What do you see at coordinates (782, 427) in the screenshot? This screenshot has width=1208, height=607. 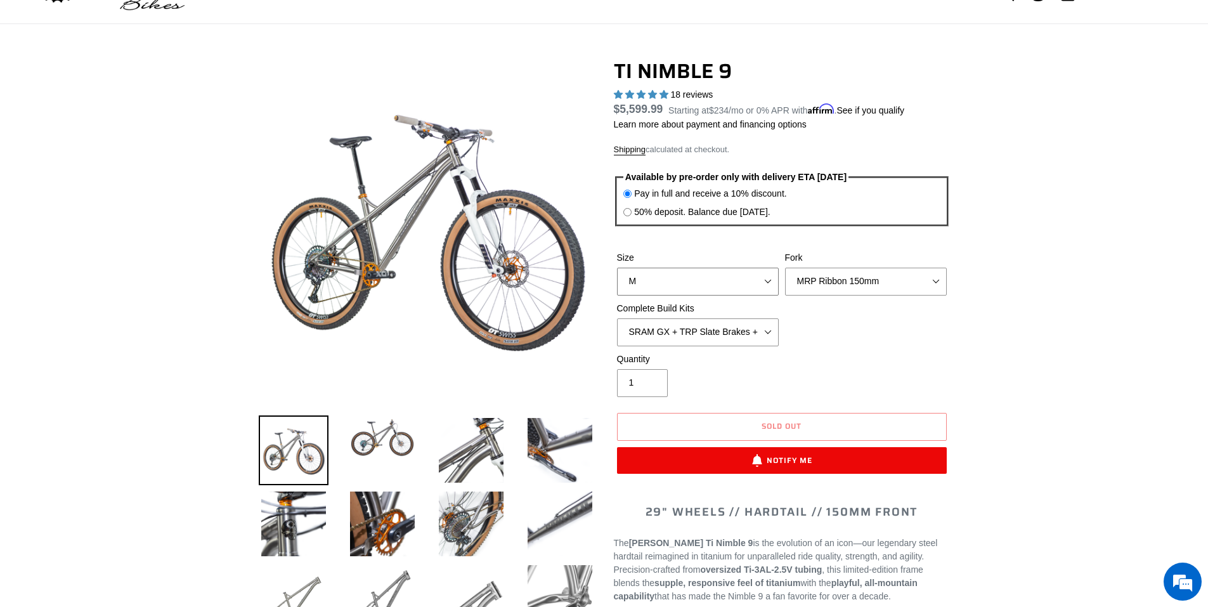 I see `button: Sold out` at bounding box center [782, 427].